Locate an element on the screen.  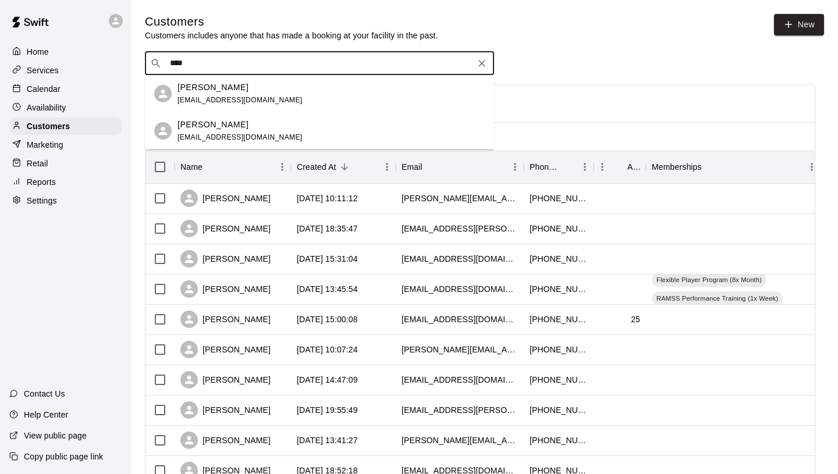
div: Kelly Wood is located at coordinates (163, 94).